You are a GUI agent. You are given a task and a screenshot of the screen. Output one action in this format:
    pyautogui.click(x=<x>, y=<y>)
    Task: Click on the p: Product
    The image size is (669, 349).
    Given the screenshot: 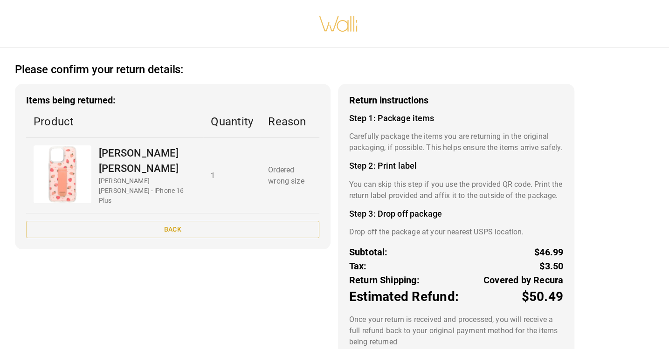 What is the action you would take?
    pyautogui.click(x=115, y=122)
    